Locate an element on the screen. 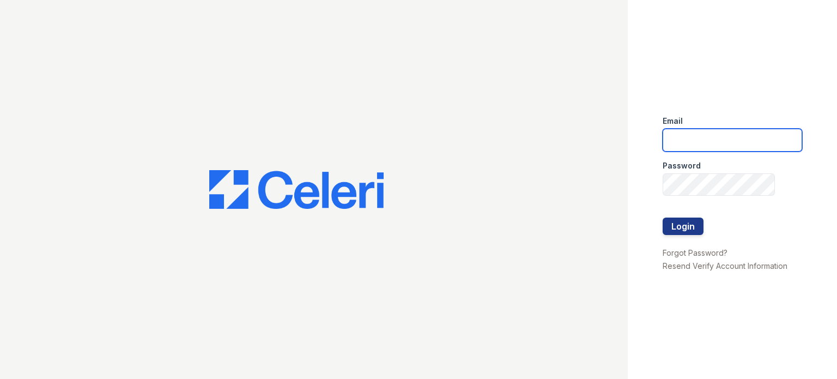  button: Login is located at coordinates (683, 226).